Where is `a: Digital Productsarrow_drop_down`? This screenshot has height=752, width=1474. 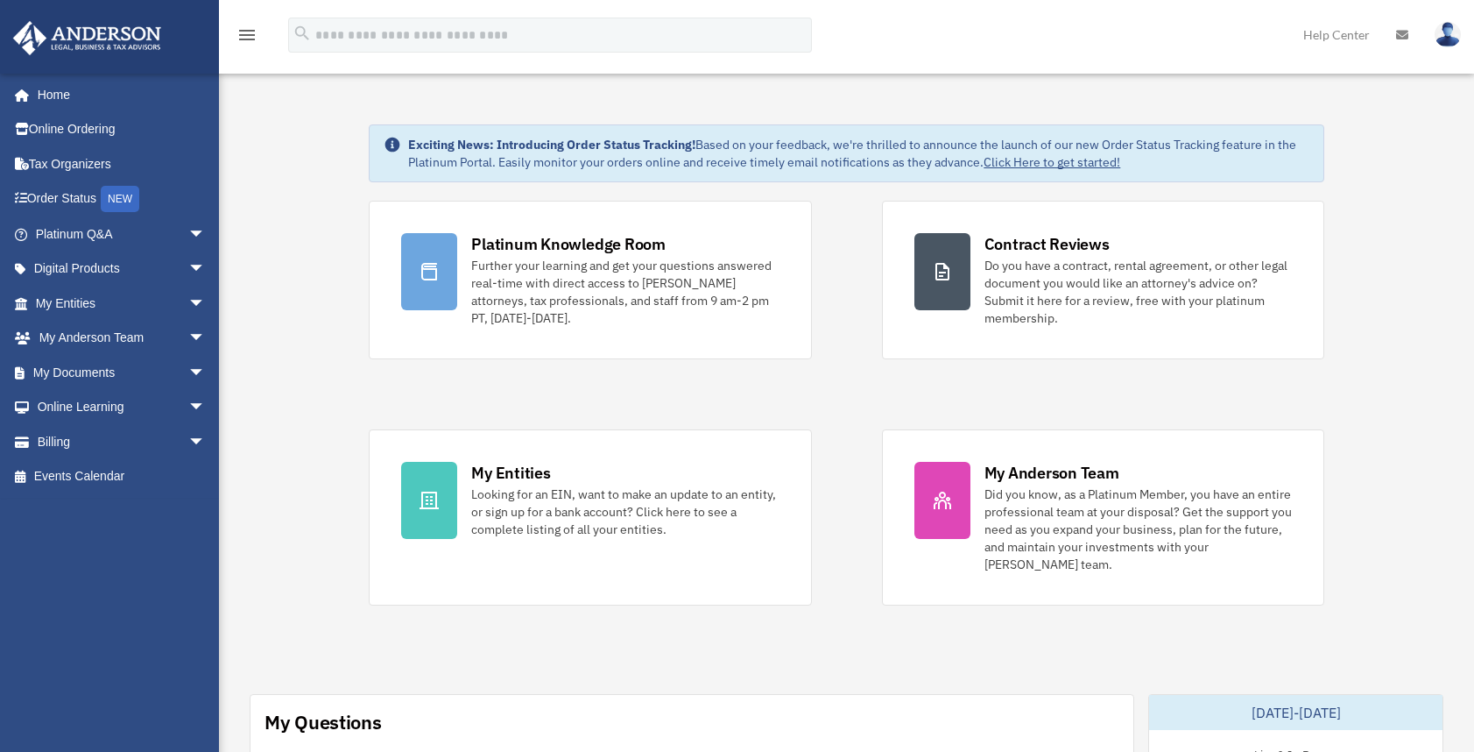 a: Digital Productsarrow_drop_down is located at coordinates (122, 269).